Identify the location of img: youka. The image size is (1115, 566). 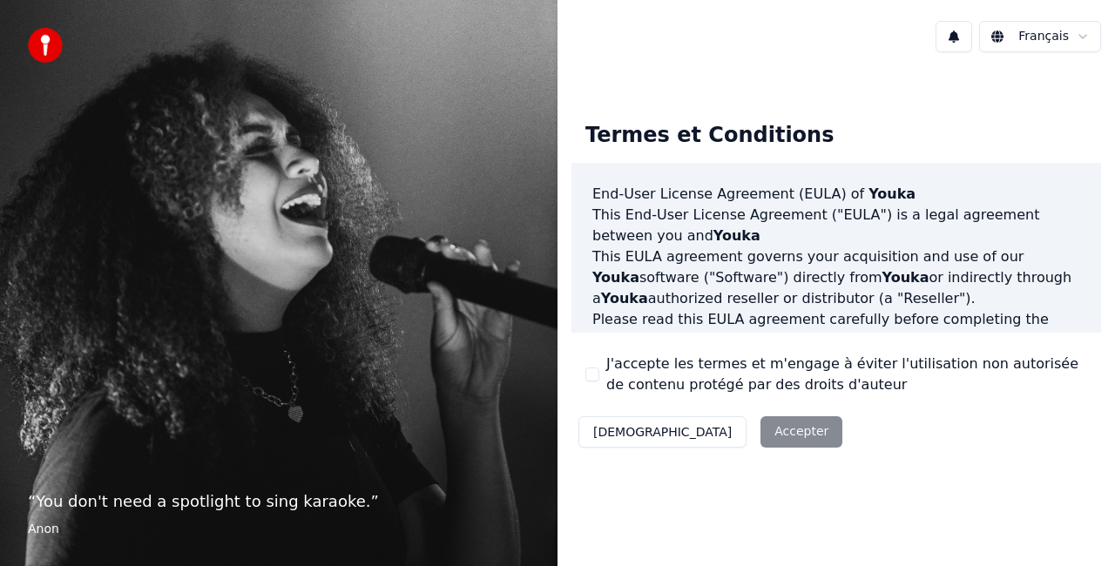
(45, 45).